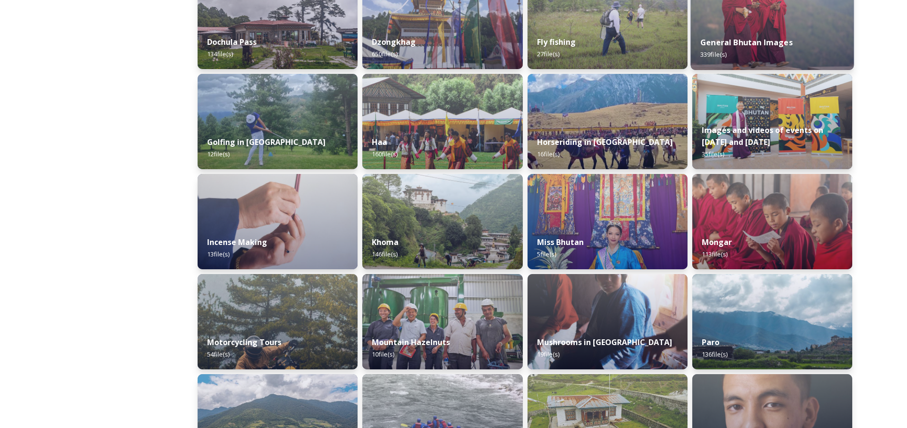 The width and height of the screenshot is (907, 428). What do you see at coordinates (380, 142) in the screenshot?
I see `strong: Haa` at bounding box center [380, 142].